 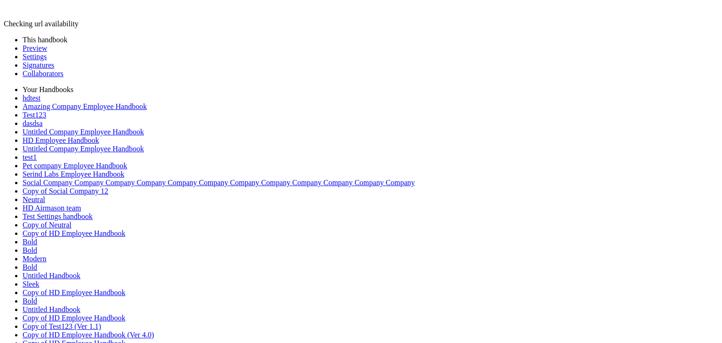 What do you see at coordinates (39, 65) in the screenshot?
I see `a: Signatures` at bounding box center [39, 65].